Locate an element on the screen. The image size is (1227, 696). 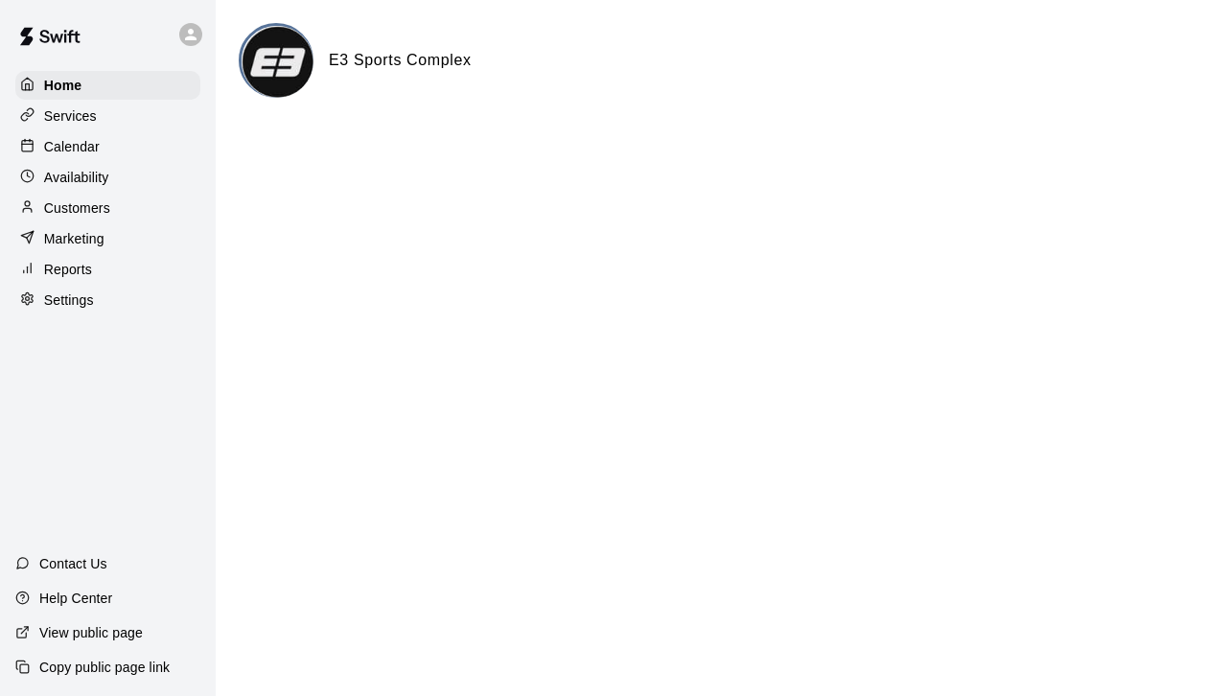
h6: E3 Sports Complex is located at coordinates (400, 60).